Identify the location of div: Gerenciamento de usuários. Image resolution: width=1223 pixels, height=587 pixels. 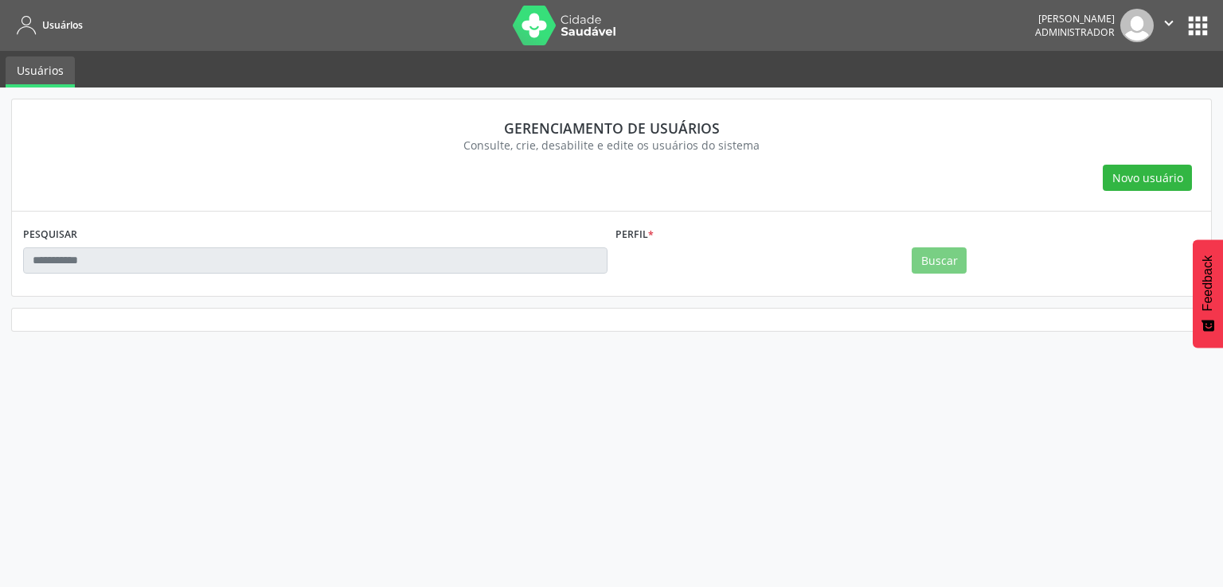
(611, 128).